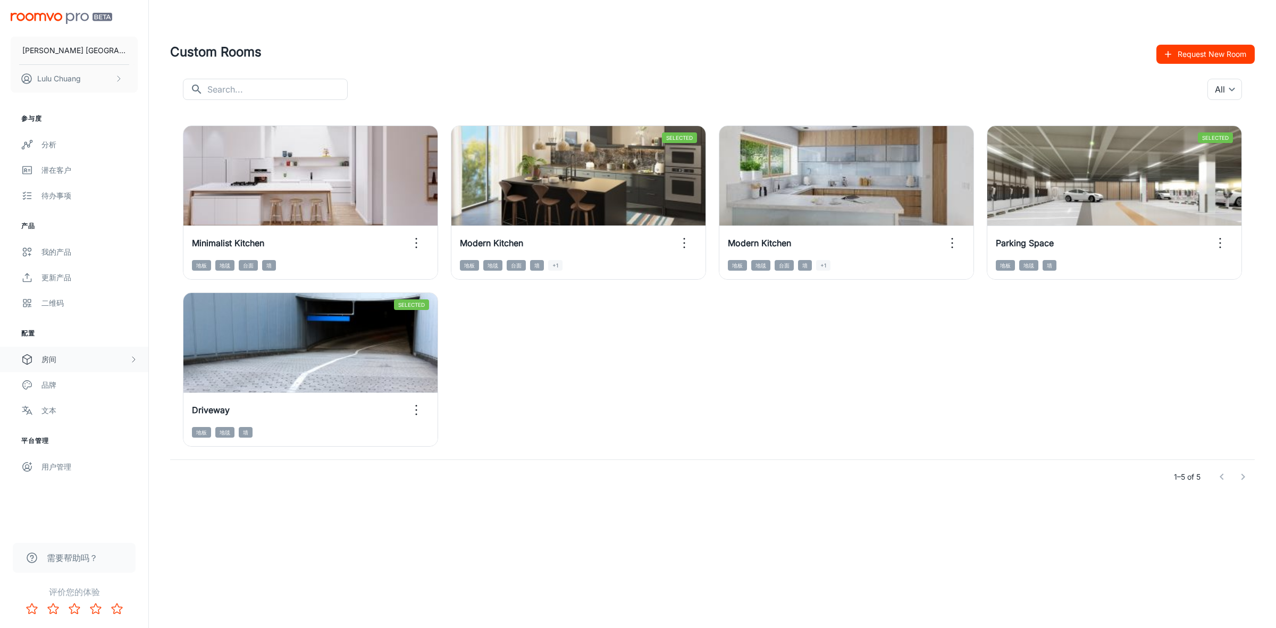 Image resolution: width=1276 pixels, height=628 pixels. What do you see at coordinates (663, 52) in the screenshot?
I see `h4: Custom Rooms` at bounding box center [663, 52].